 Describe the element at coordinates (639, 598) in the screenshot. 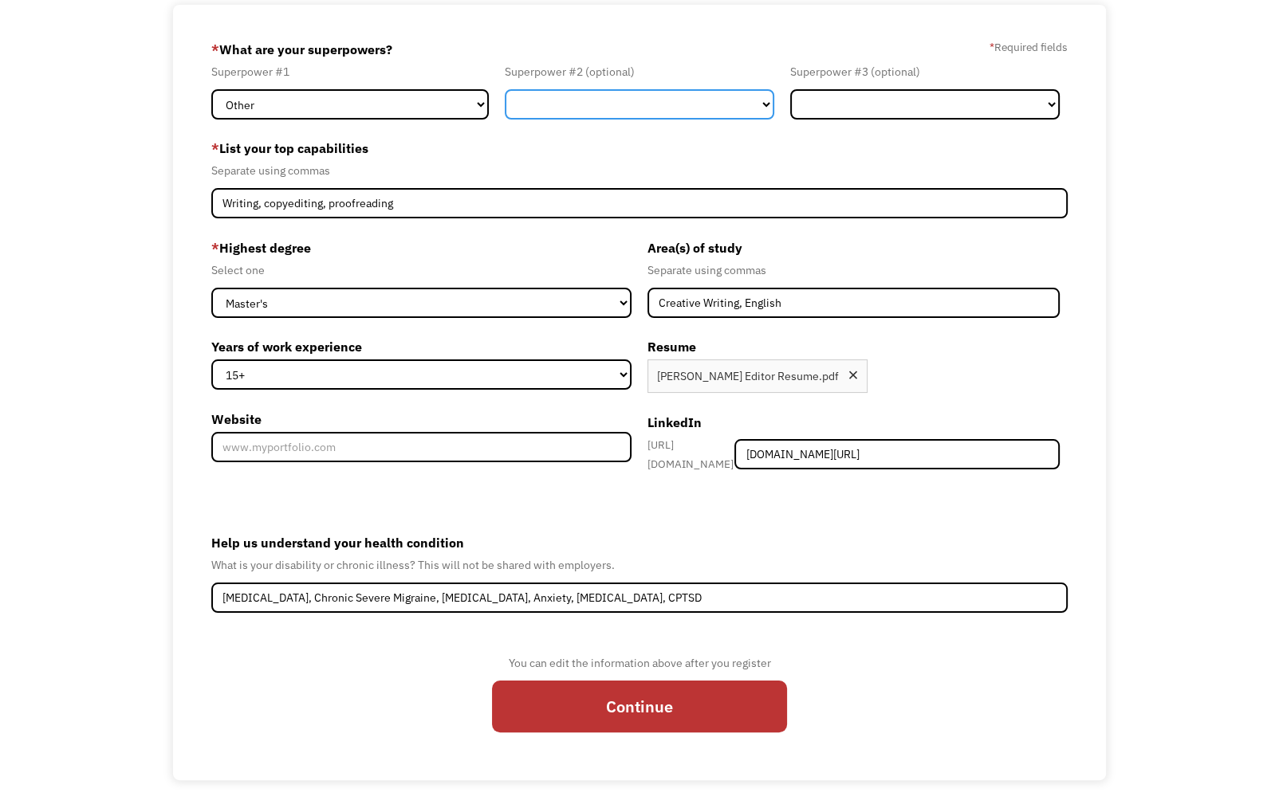

I see `input: Deafness, Depression, Diabetes` at that location.